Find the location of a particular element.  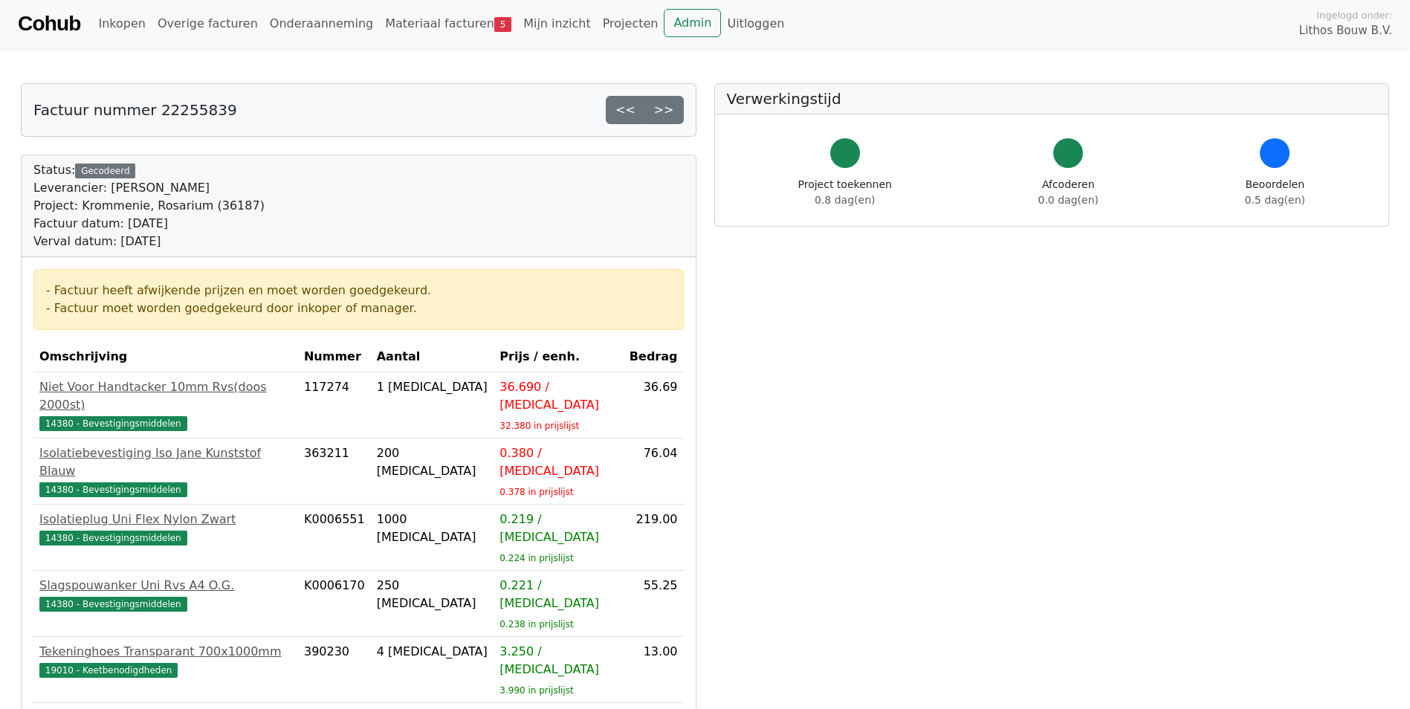

div: Isolatieplug Uni Flex Nylon Zwart is located at coordinates (166, 520).